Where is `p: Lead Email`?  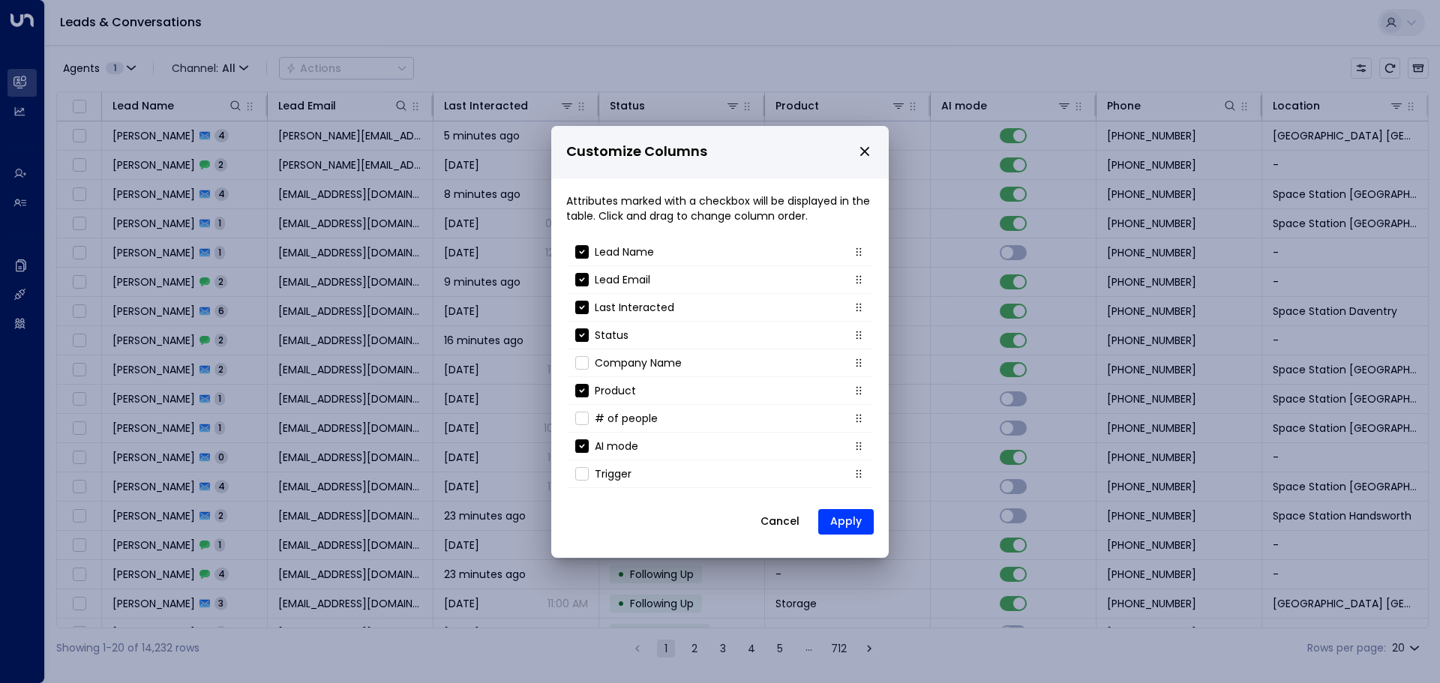 p: Lead Email is located at coordinates (622, 280).